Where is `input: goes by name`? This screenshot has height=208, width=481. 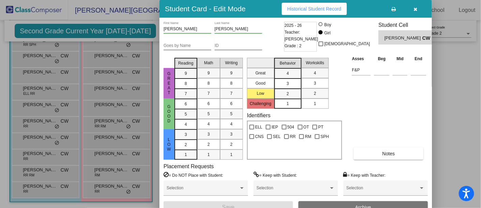 input: goes by name is located at coordinates (187, 46).